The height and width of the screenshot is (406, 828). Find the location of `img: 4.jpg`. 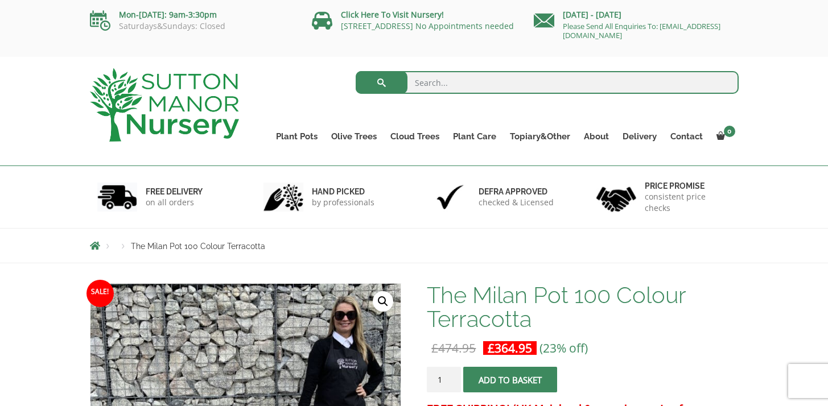

img: 4.jpg is located at coordinates (617, 197).